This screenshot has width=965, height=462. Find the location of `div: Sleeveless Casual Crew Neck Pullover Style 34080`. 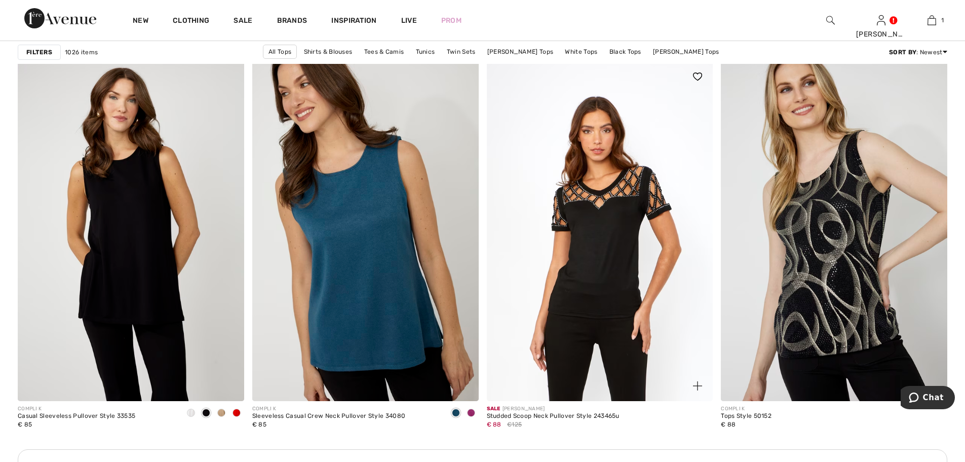

div: Sleeveless Casual Crew Neck Pullover Style 34080 is located at coordinates (329, 416).